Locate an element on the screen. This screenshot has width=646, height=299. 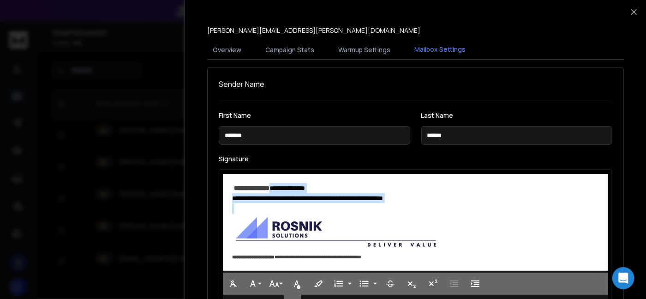
label: First Name is located at coordinates (314, 115).